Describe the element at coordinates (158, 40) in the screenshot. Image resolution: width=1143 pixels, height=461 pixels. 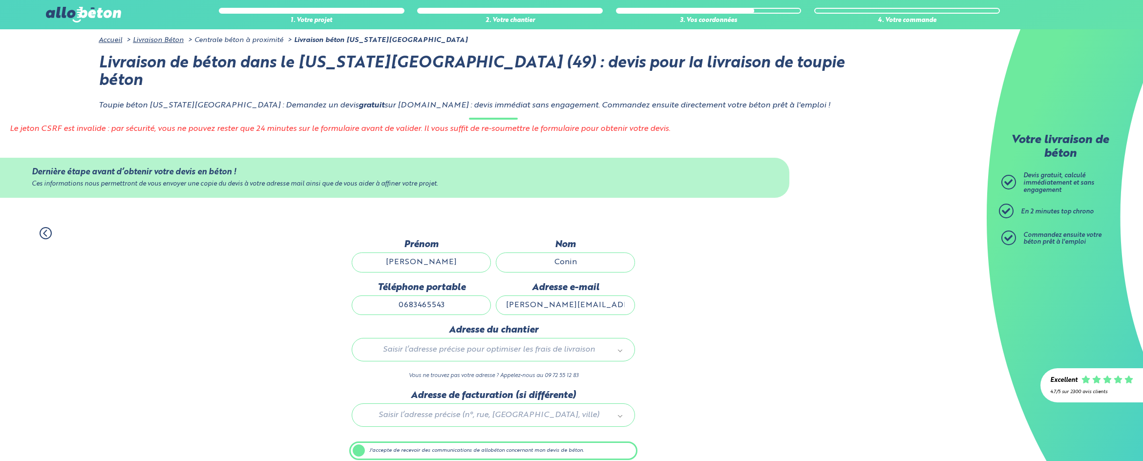
I see `a: Livraison Béton` at that location.